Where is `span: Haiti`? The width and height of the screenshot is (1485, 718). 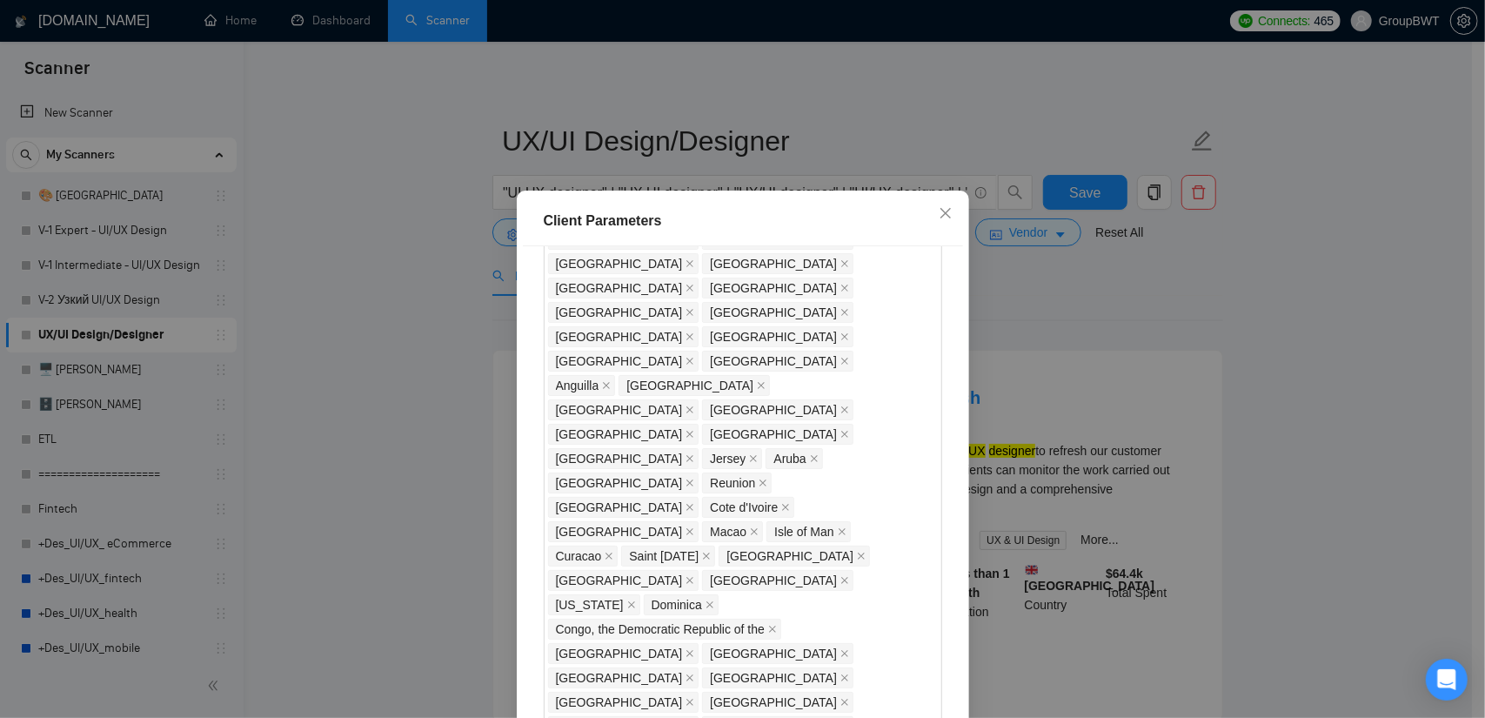 span: Haiti is located at coordinates (624, 459).